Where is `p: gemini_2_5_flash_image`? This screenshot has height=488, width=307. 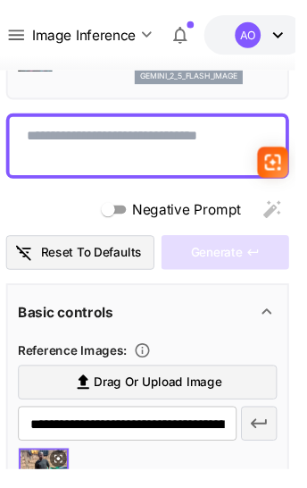
p: gemini_2_5_flash_image is located at coordinates (197, 80).